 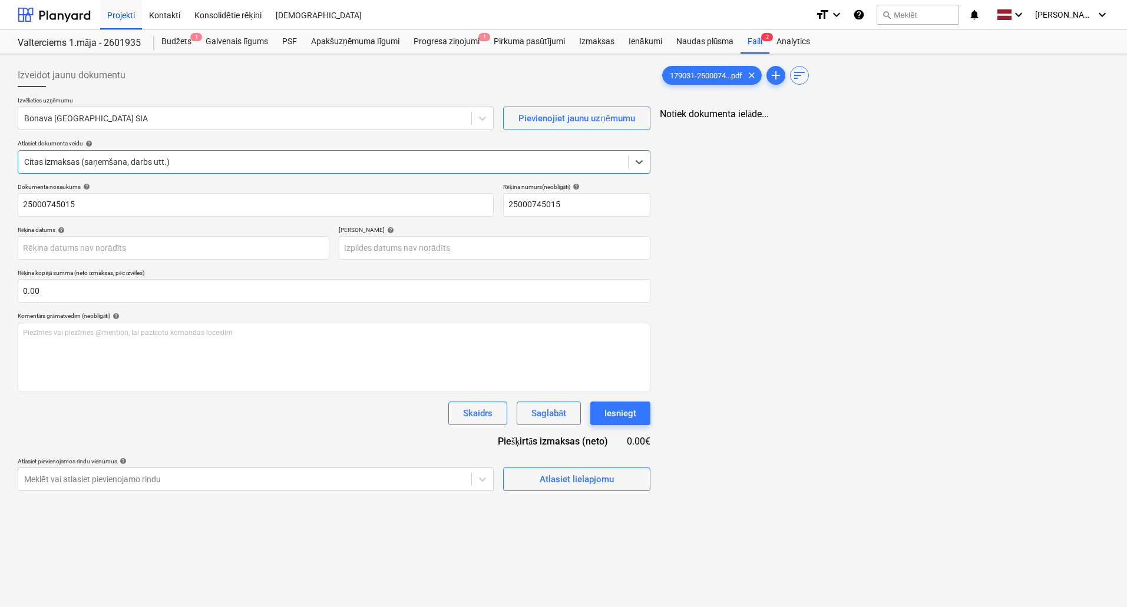 What do you see at coordinates (752, 75) in the screenshot?
I see `span: clear` at bounding box center [752, 75].